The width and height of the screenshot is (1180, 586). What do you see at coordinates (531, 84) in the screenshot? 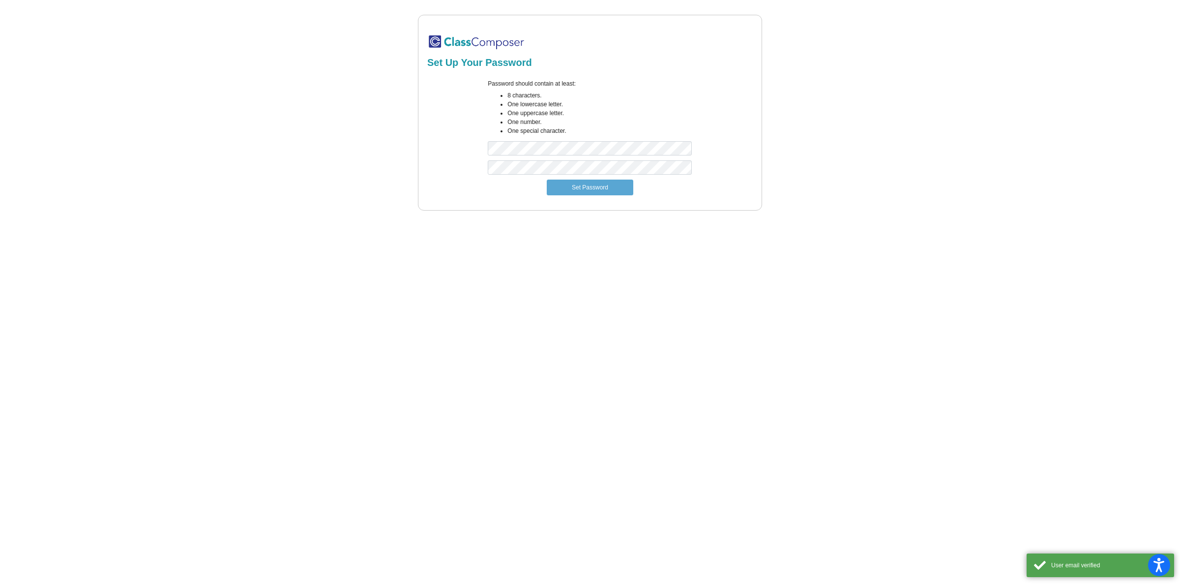
I see `label: Password should contain at least:` at bounding box center [531, 84].